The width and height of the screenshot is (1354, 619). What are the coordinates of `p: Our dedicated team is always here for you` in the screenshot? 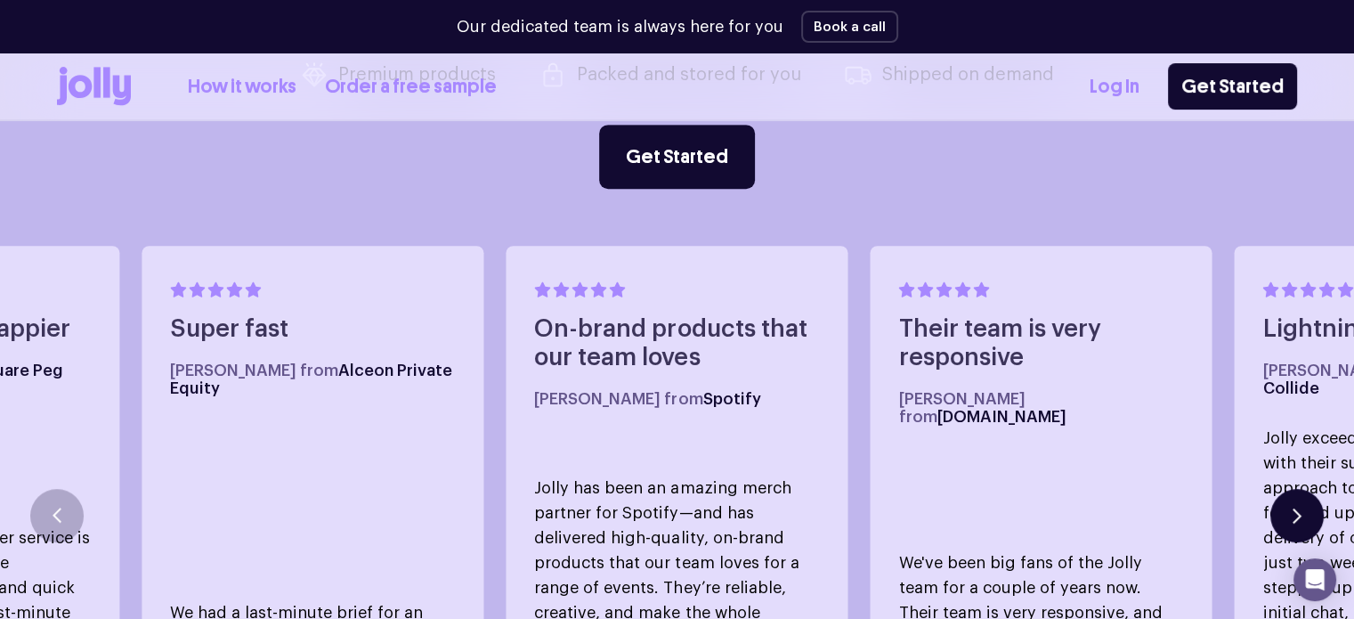 It's located at (619, 27).